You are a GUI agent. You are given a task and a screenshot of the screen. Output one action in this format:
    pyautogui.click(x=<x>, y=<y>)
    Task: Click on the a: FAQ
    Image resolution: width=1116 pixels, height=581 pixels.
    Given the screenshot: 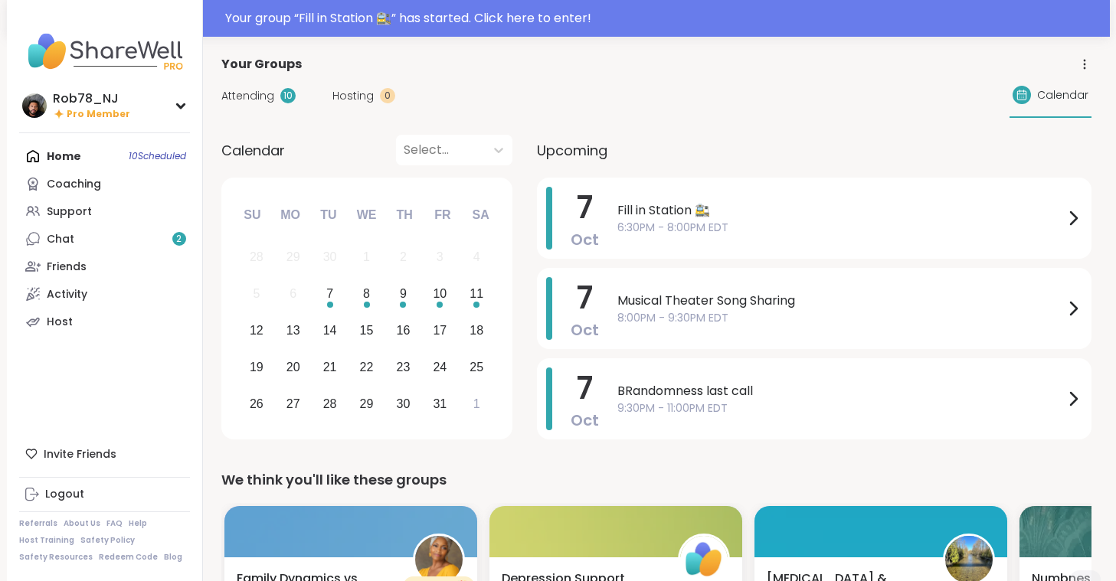 What is the action you would take?
    pyautogui.click(x=114, y=524)
    